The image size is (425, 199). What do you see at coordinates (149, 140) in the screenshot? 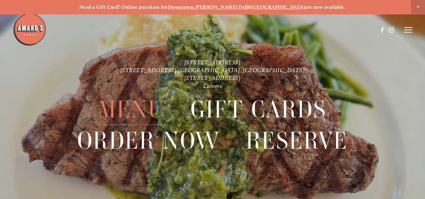
I see `a: Order Now` at bounding box center [149, 140].